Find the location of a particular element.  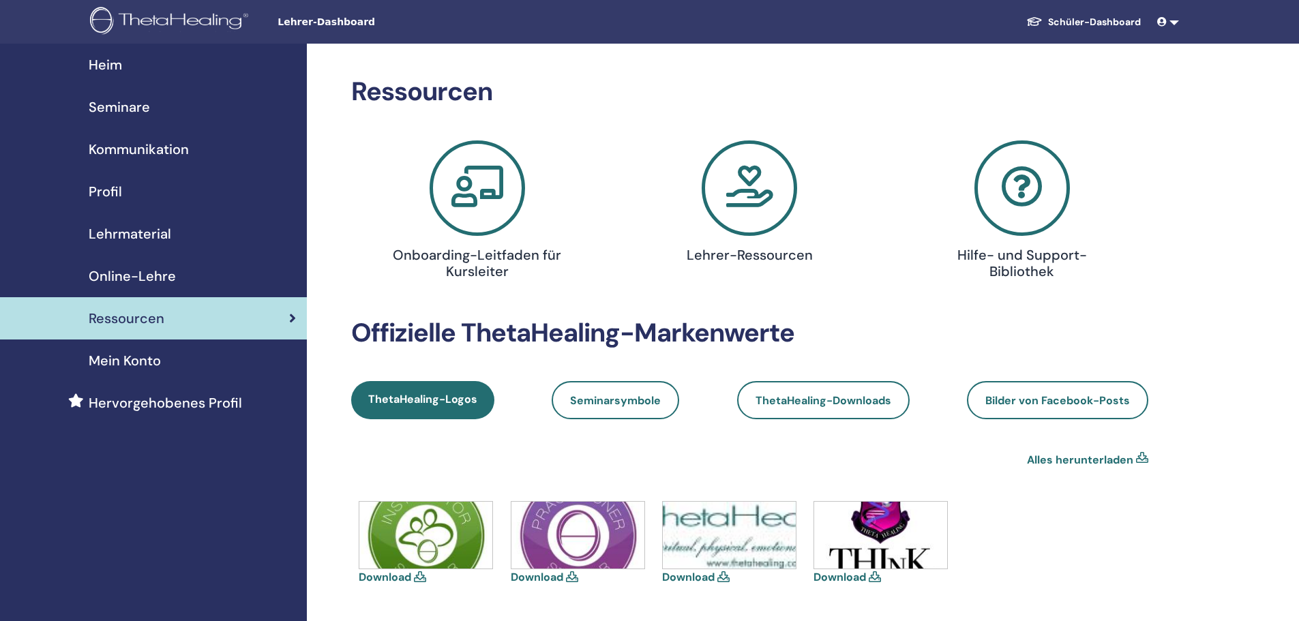

img: icons-practitioner.jpg is located at coordinates (578, 535).